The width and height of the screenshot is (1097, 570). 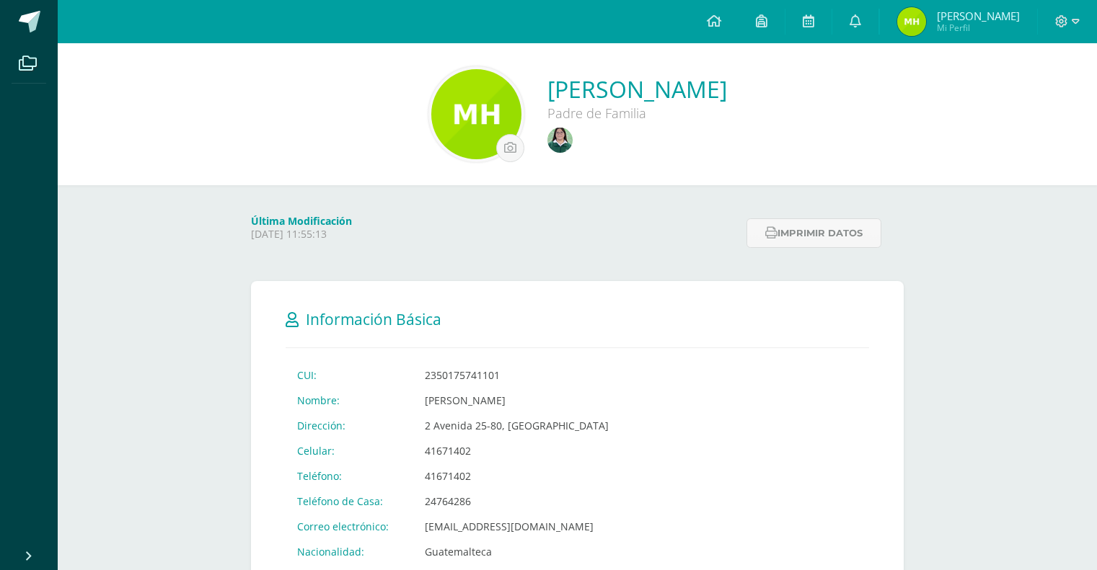 I want to click on td: 2350175741101, so click(x=516, y=375).